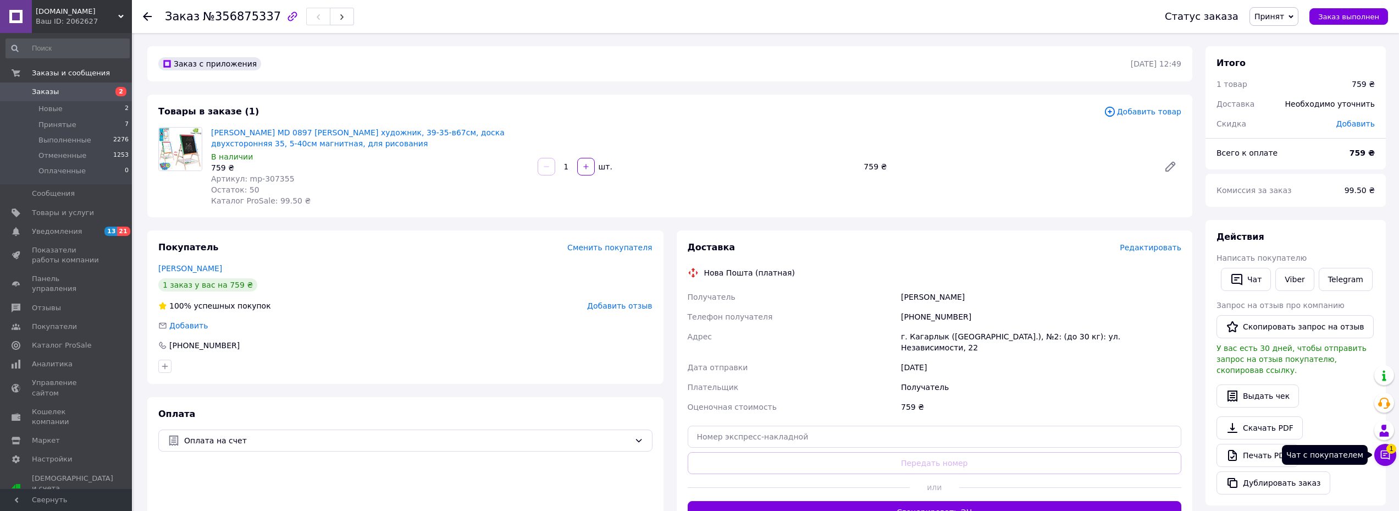 This screenshot has width=1399, height=511. What do you see at coordinates (84, 21) in the screenshot?
I see `div: Ваш ID: 2062627` at bounding box center [84, 21].